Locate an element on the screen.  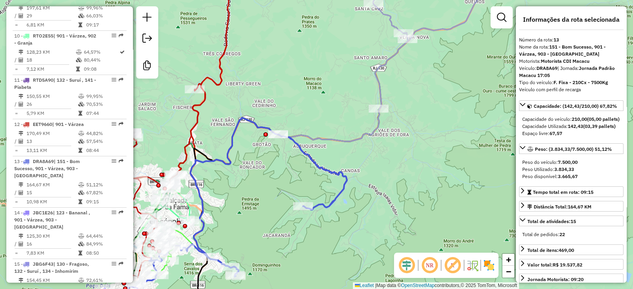
a: Tempo total em rota: 09:15 is located at coordinates (571, 192).